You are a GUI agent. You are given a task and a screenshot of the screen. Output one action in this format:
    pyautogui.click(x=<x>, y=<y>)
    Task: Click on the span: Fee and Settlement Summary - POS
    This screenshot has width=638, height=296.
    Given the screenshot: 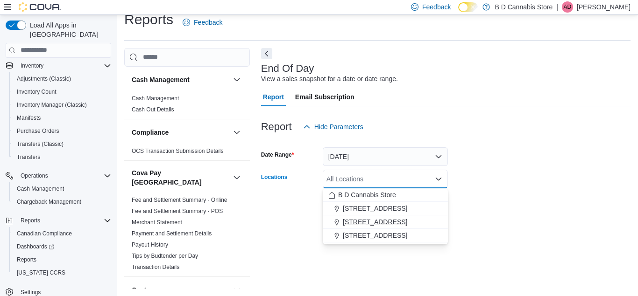 What is the action you would take?
    pyautogui.click(x=177, y=211)
    